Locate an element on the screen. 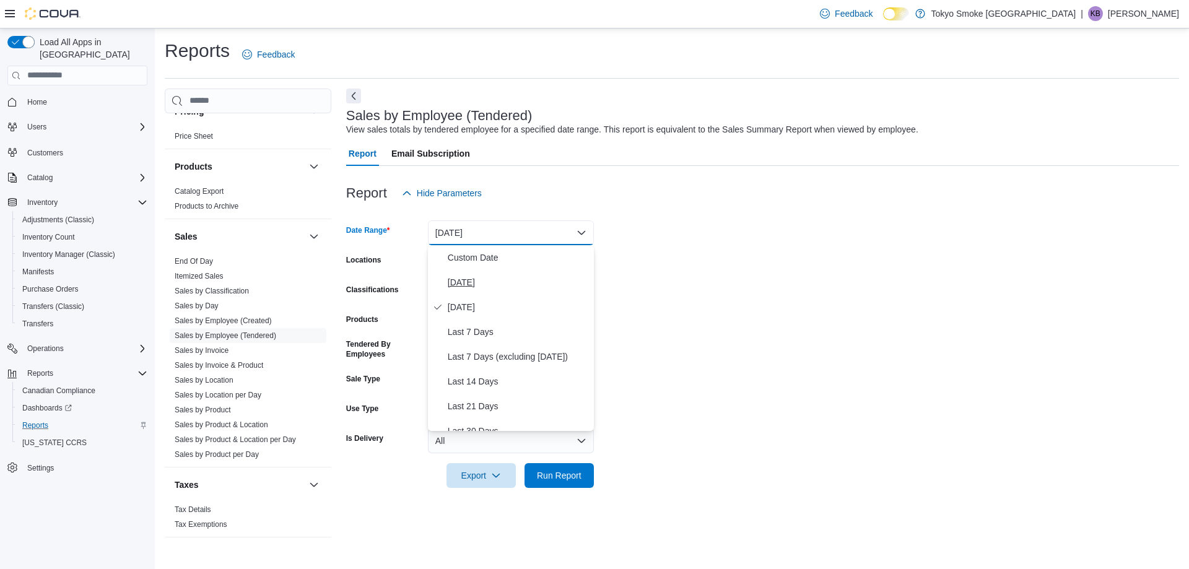 The image size is (1189, 569). button: Canadian Compliance is located at coordinates (82, 391).